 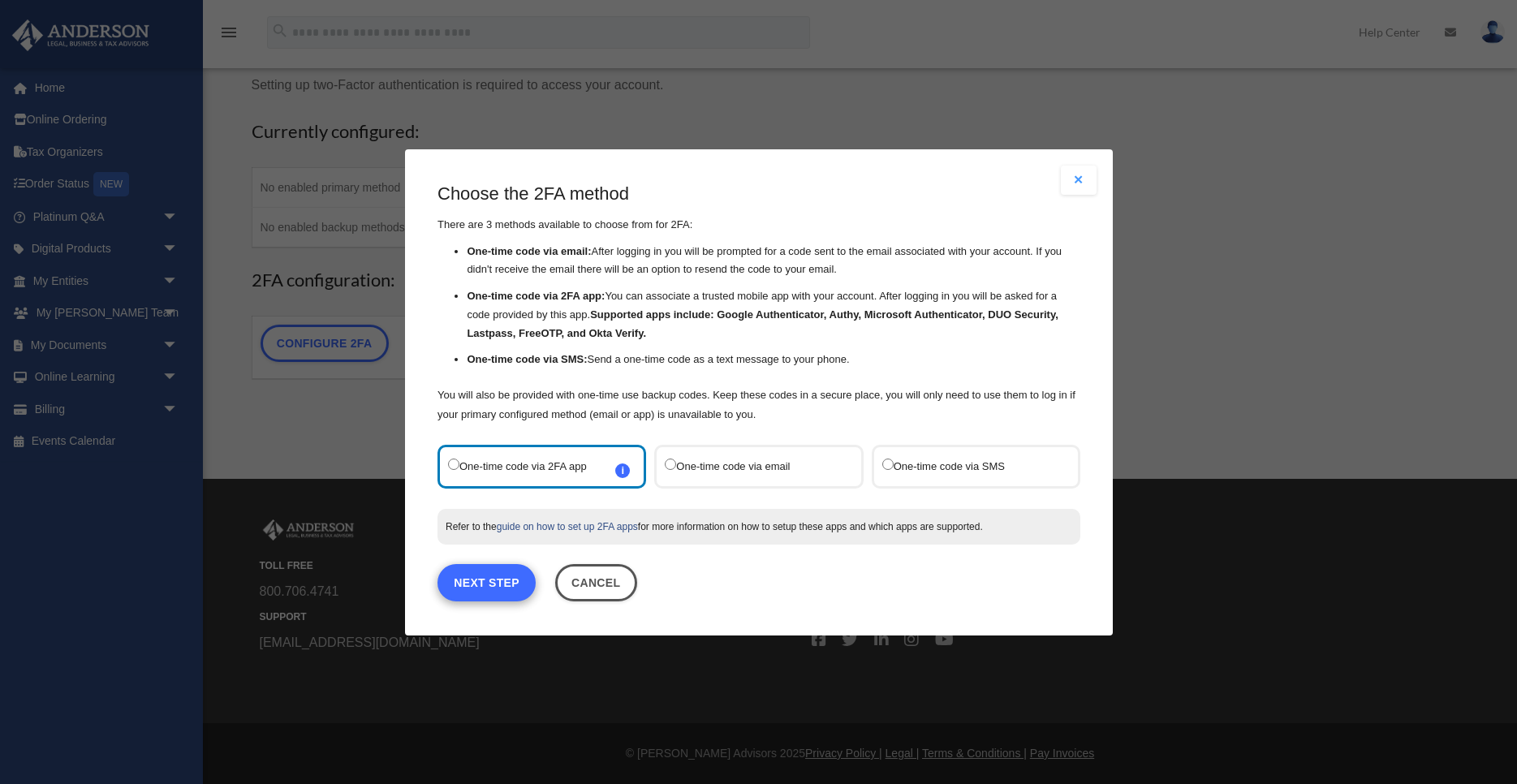 I want to click on input: One-time code via SMS, so click(x=887, y=463).